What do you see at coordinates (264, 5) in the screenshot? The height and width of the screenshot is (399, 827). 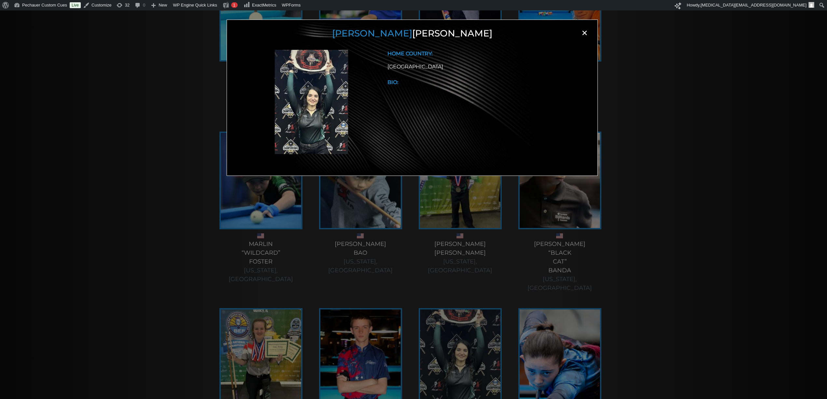 I see `span: ExactMetrics` at bounding box center [264, 5].